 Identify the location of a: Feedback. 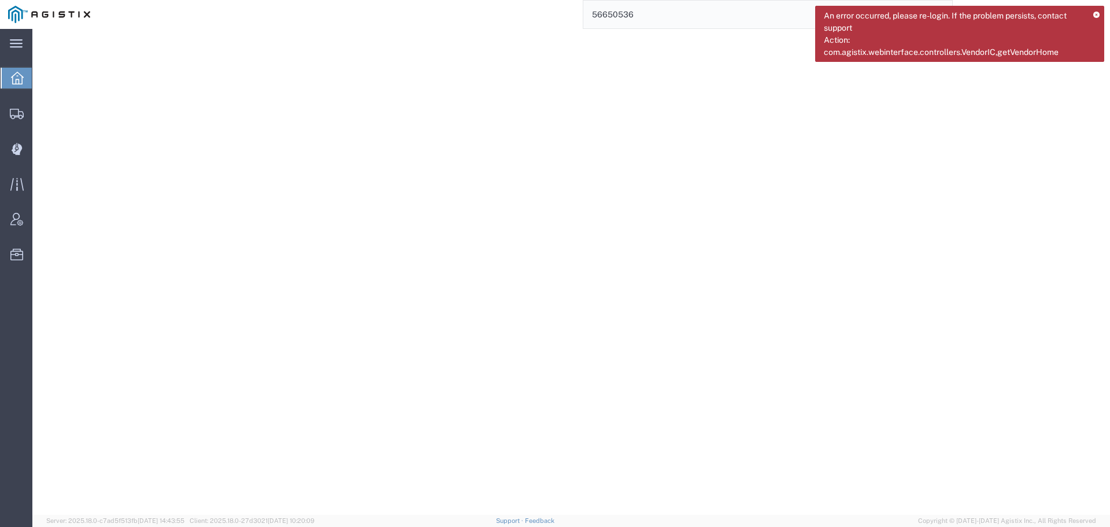
(540, 520).